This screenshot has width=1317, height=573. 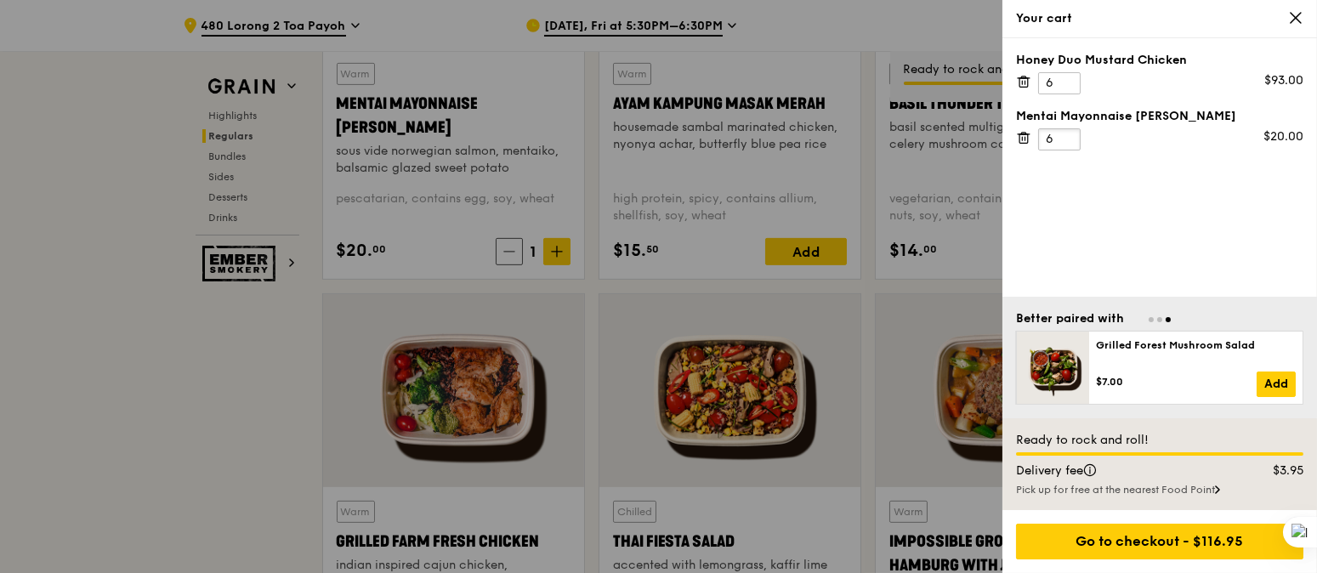 I want to click on div: $3.95, so click(x=1276, y=471).